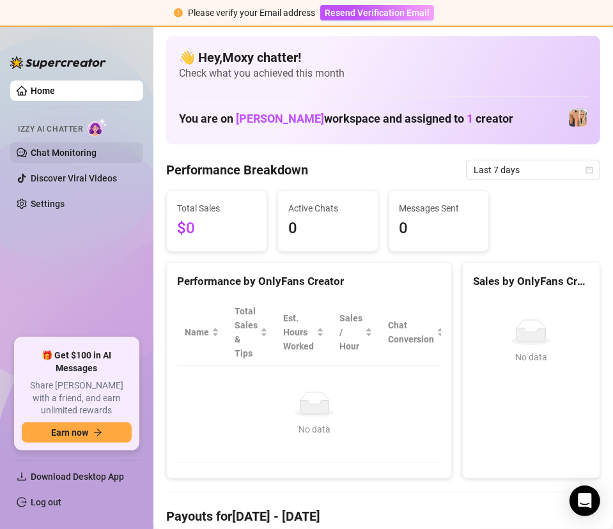 This screenshot has height=529, width=613. Describe the element at coordinates (202, 332) in the screenshot. I see `th: Name` at that location.